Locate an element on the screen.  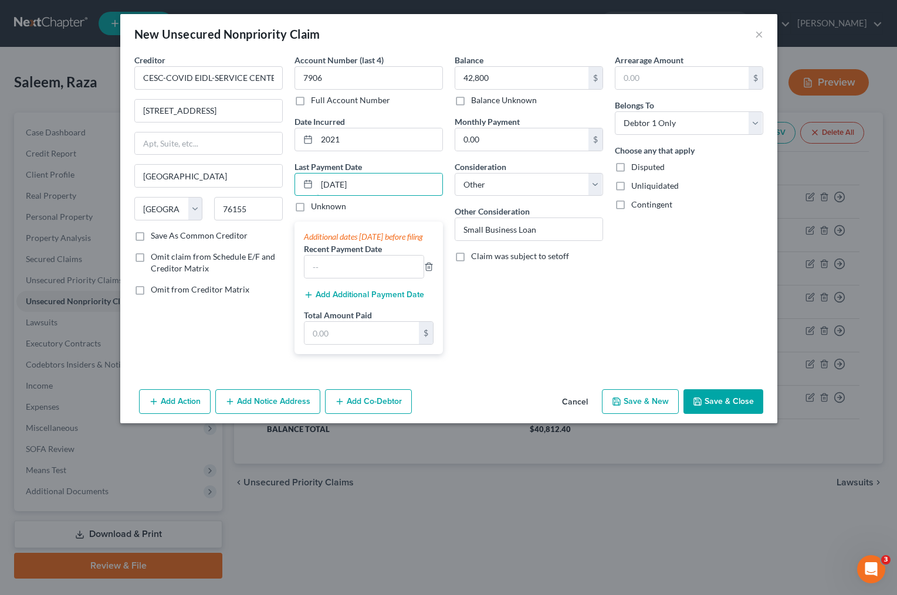
label: Other Consideration is located at coordinates (492, 211).